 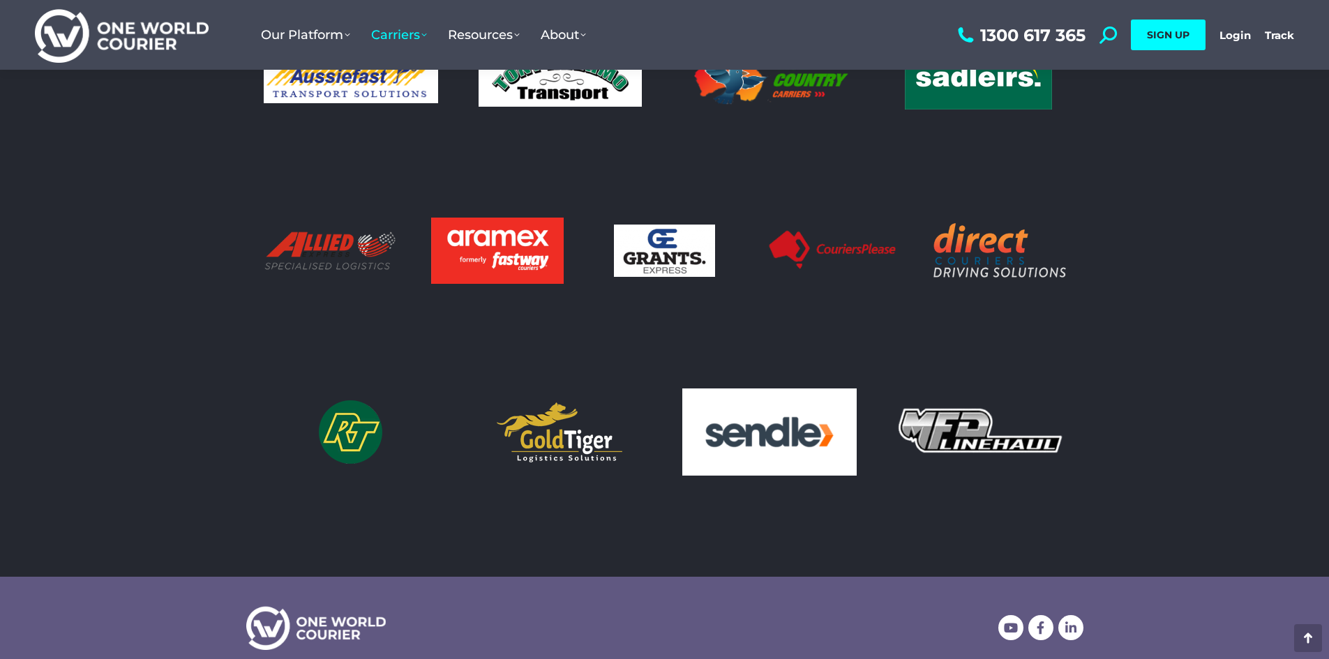 I want to click on img: tony innaimo transport, so click(x=560, y=76).